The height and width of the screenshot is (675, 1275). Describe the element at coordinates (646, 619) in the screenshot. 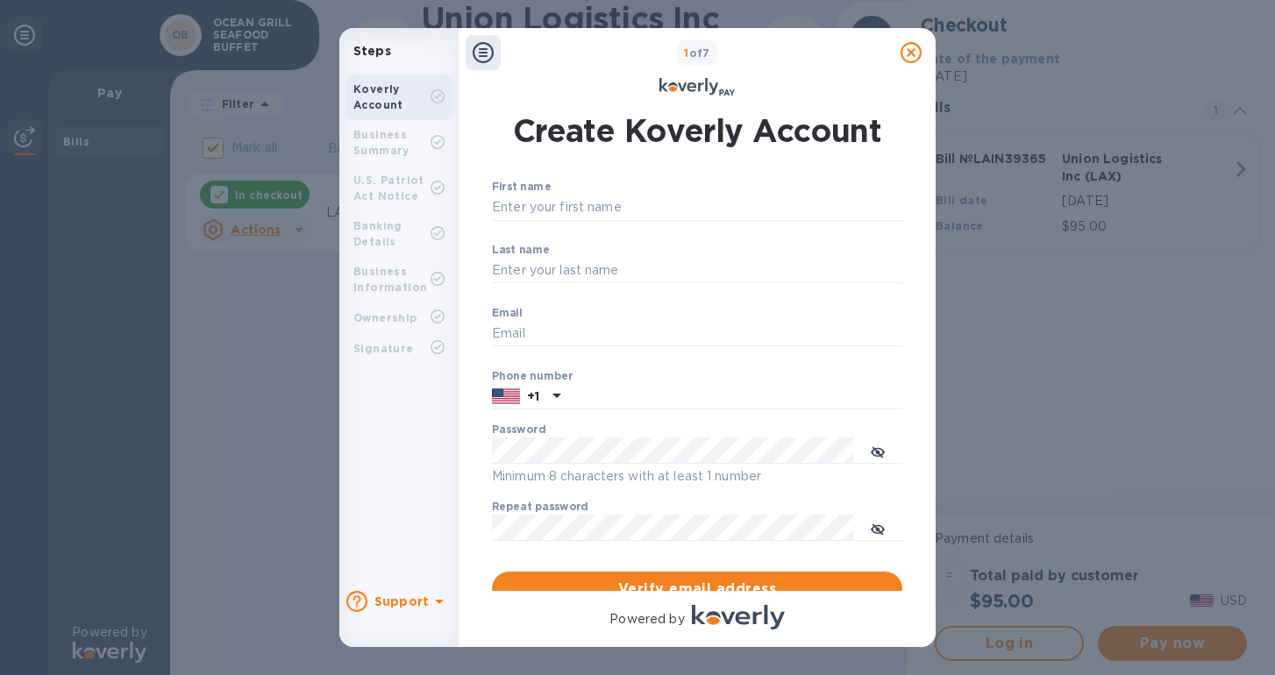

I see `p: Powered by` at that location.